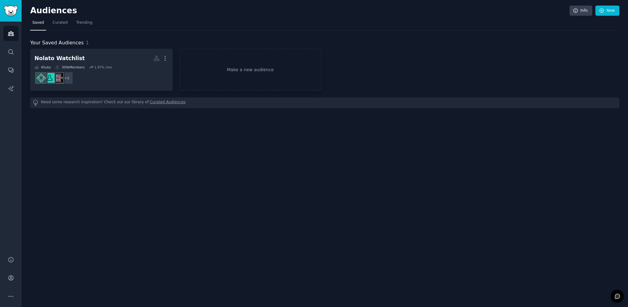  I want to click on h2: Audiences, so click(300, 11).